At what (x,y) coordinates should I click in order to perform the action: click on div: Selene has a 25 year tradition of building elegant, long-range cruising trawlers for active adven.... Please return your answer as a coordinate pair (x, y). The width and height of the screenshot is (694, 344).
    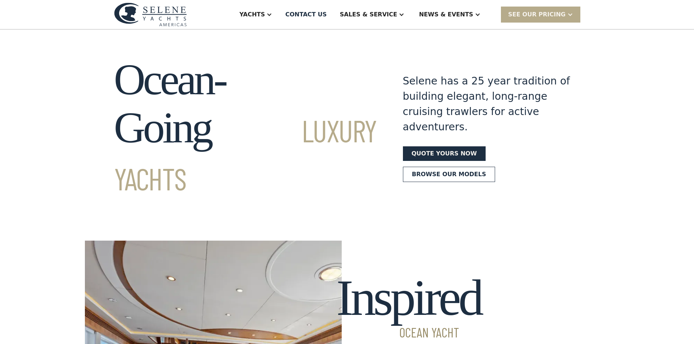
    Looking at the image, I should click on (487, 104).